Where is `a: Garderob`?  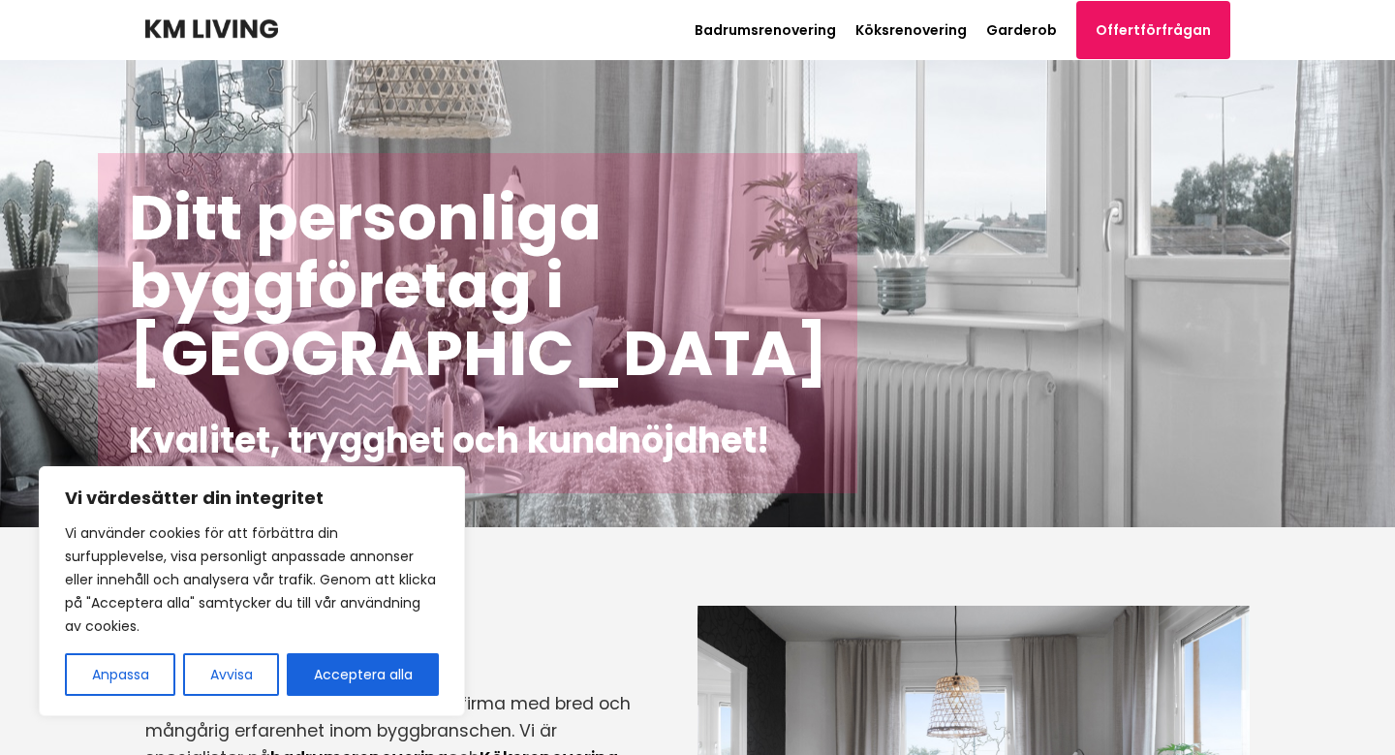 a: Garderob is located at coordinates (1021, 30).